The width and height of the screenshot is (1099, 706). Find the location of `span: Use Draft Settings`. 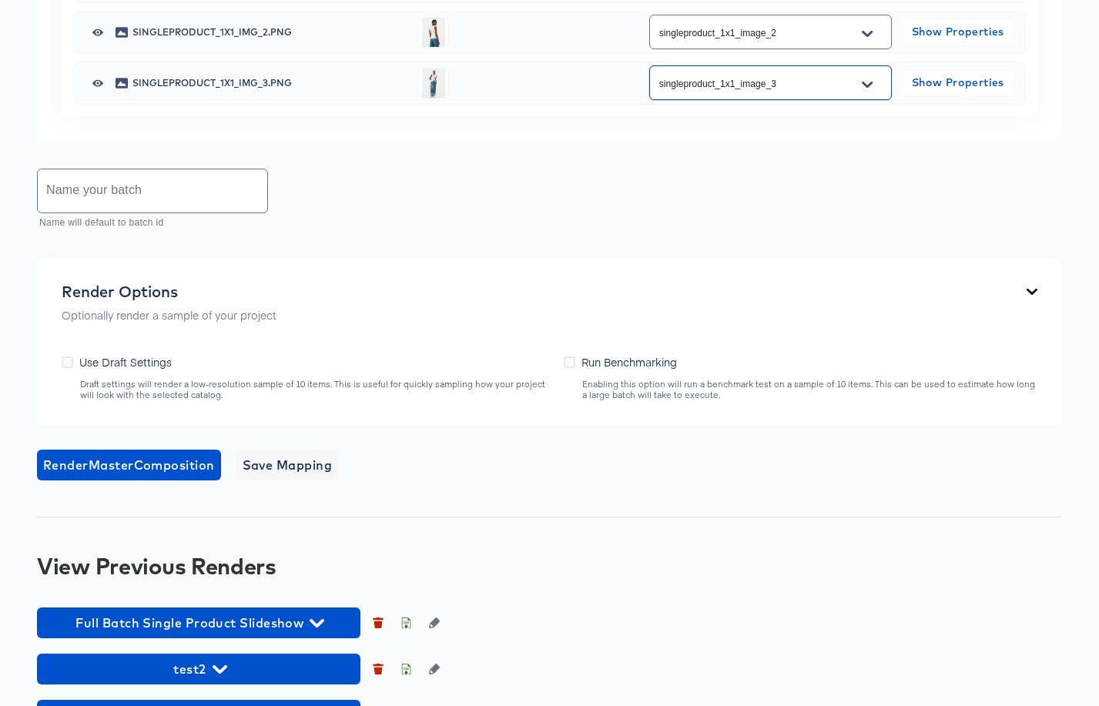

span: Use Draft Settings is located at coordinates (126, 362).